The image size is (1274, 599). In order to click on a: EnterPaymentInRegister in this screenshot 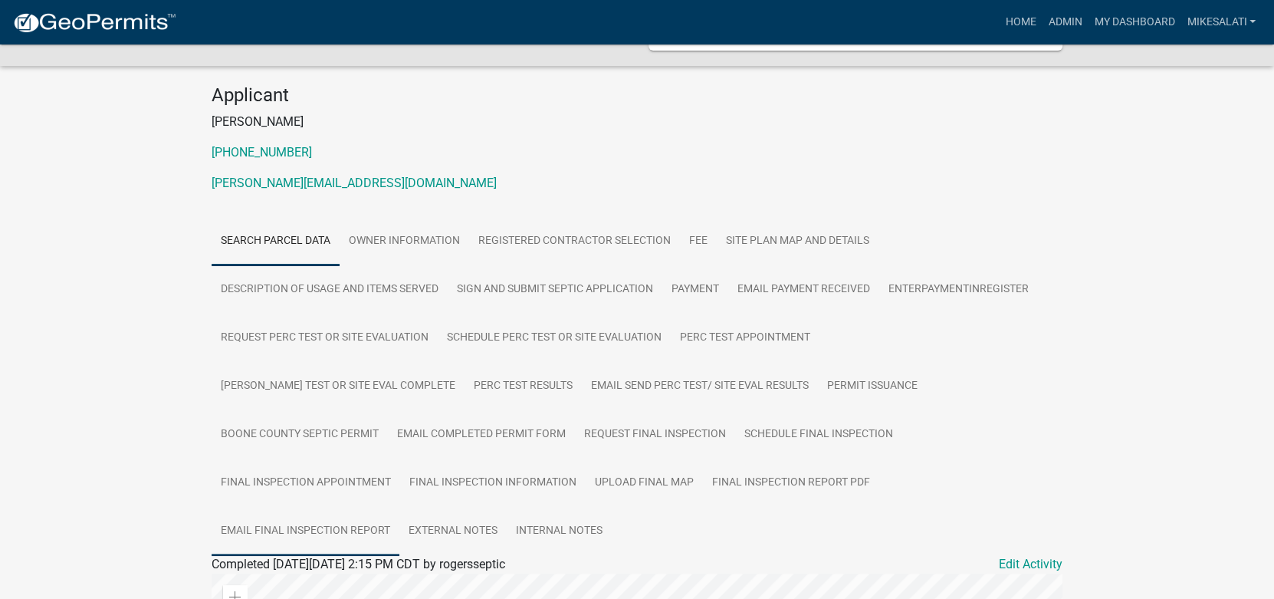, I will do `click(958, 290)`.